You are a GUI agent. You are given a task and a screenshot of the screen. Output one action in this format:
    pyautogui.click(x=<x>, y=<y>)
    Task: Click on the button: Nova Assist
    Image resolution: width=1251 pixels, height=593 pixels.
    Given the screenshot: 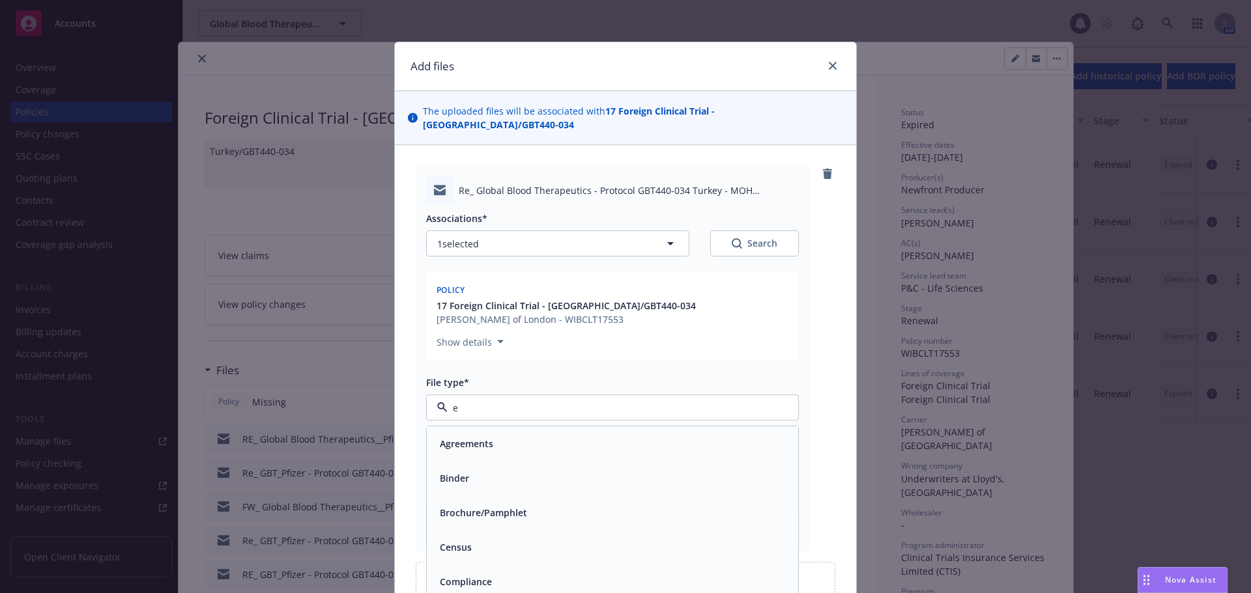 What is the action you would take?
    pyautogui.click(x=1182, y=580)
    